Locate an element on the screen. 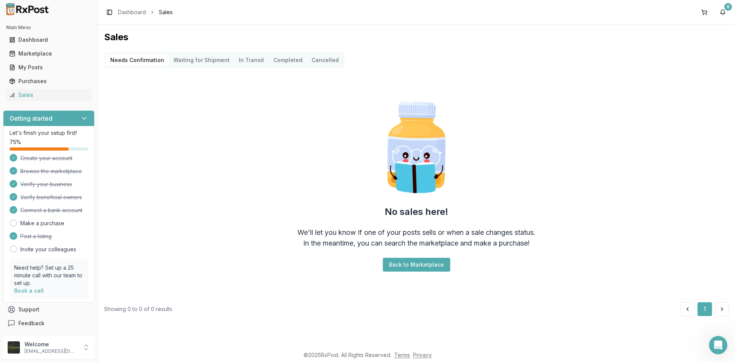 This screenshot has height=362, width=735. a: Purchases is located at coordinates (49, 81).